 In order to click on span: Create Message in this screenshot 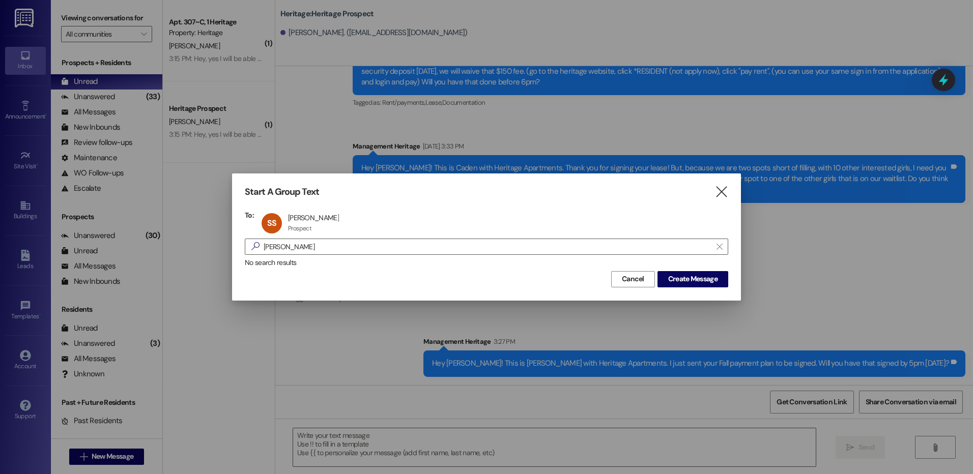, I will do `click(693, 279)`.